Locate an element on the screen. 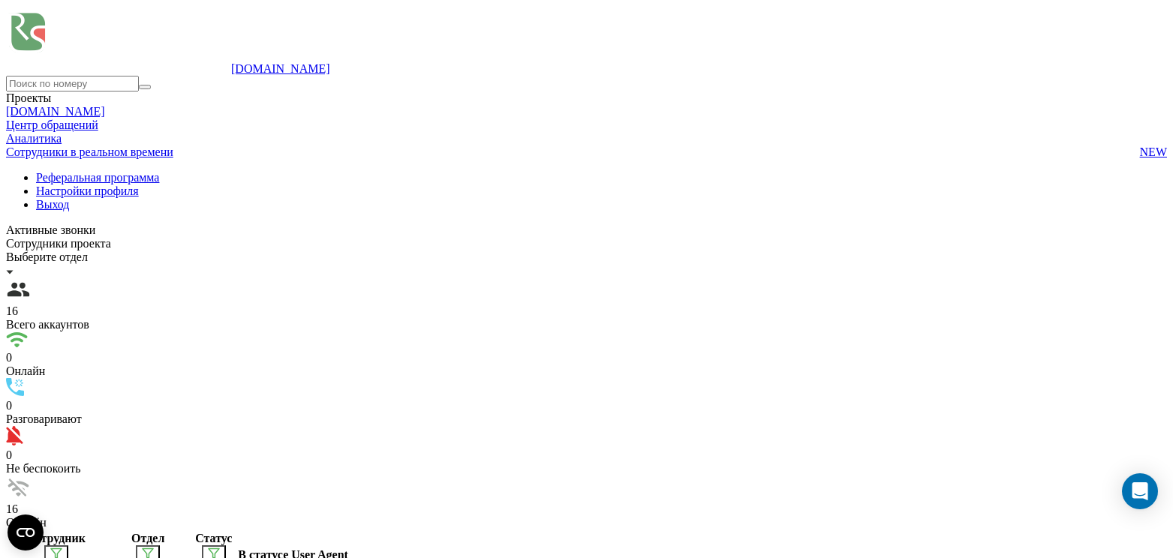 Image resolution: width=1173 pixels, height=558 pixels. div: Отдел is located at coordinates (148, 539).